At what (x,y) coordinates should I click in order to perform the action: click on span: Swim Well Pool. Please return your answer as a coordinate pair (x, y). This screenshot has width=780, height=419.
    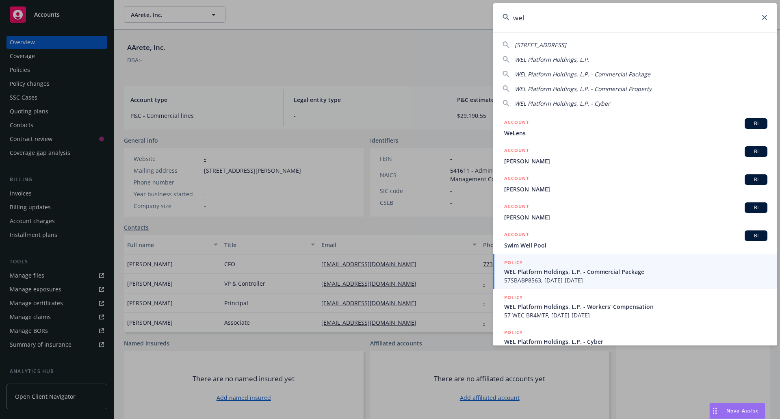
    Looking at the image, I should click on (636, 245).